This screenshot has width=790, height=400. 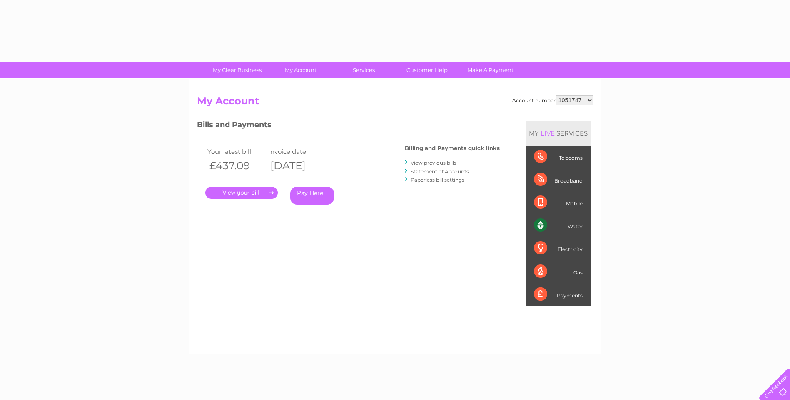 What do you see at coordinates (558, 133) in the screenshot?
I see `div: MY SERVICES` at bounding box center [558, 133].